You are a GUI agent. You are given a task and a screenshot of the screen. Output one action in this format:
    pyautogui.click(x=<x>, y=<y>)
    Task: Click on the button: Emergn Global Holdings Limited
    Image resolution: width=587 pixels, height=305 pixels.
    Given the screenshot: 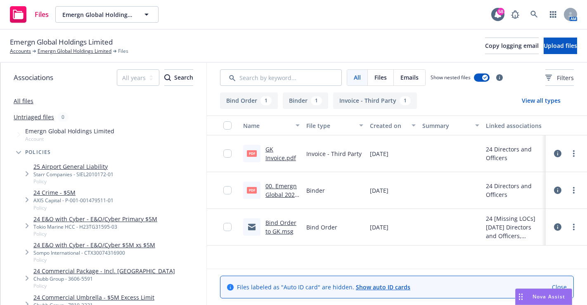 What is the action you would take?
    pyautogui.click(x=107, y=14)
    